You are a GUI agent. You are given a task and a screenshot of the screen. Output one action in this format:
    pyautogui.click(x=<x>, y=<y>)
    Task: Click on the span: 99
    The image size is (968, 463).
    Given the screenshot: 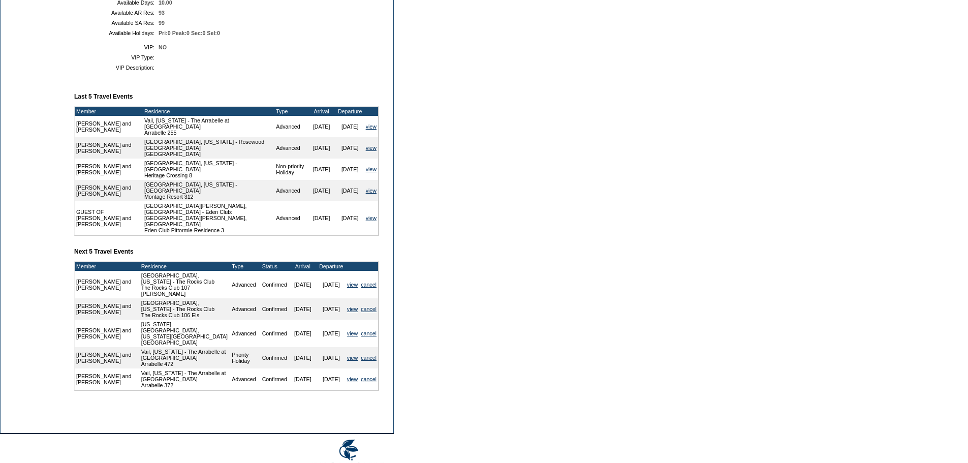 What is the action you would take?
    pyautogui.click(x=162, y=23)
    